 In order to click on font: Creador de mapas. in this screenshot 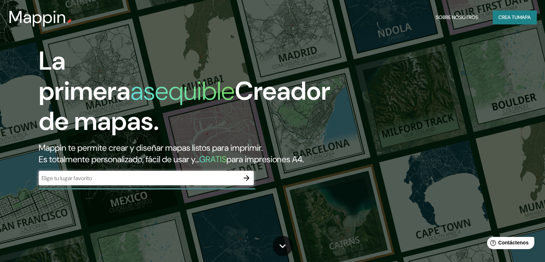, I will do `click(185, 106)`.